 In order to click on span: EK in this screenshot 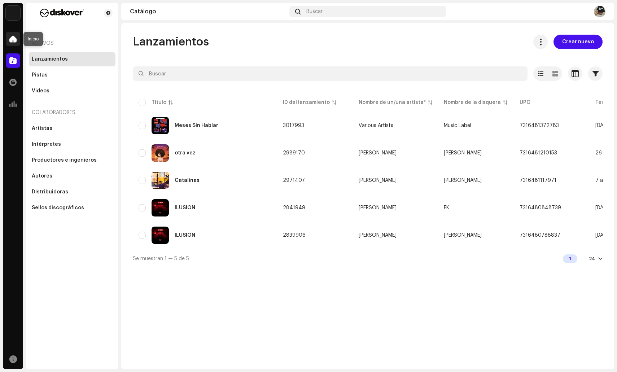, I will do `click(447, 208)`.